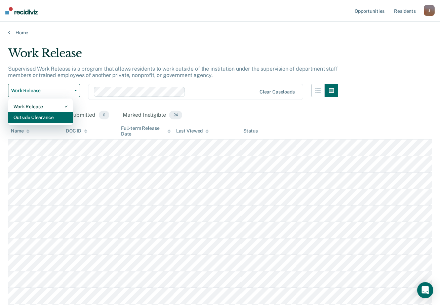 Image resolution: width=440 pixels, height=305 pixels. Describe the element at coordinates (152, 115) in the screenshot. I see `div: Marked Ineligible24` at that location.